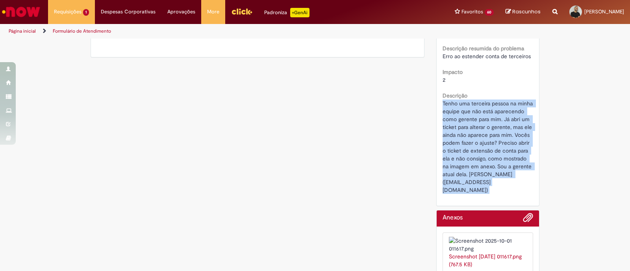 The height and width of the screenshot is (271, 630). I want to click on span: Erro ao estender conta de terceiros, so click(487, 56).